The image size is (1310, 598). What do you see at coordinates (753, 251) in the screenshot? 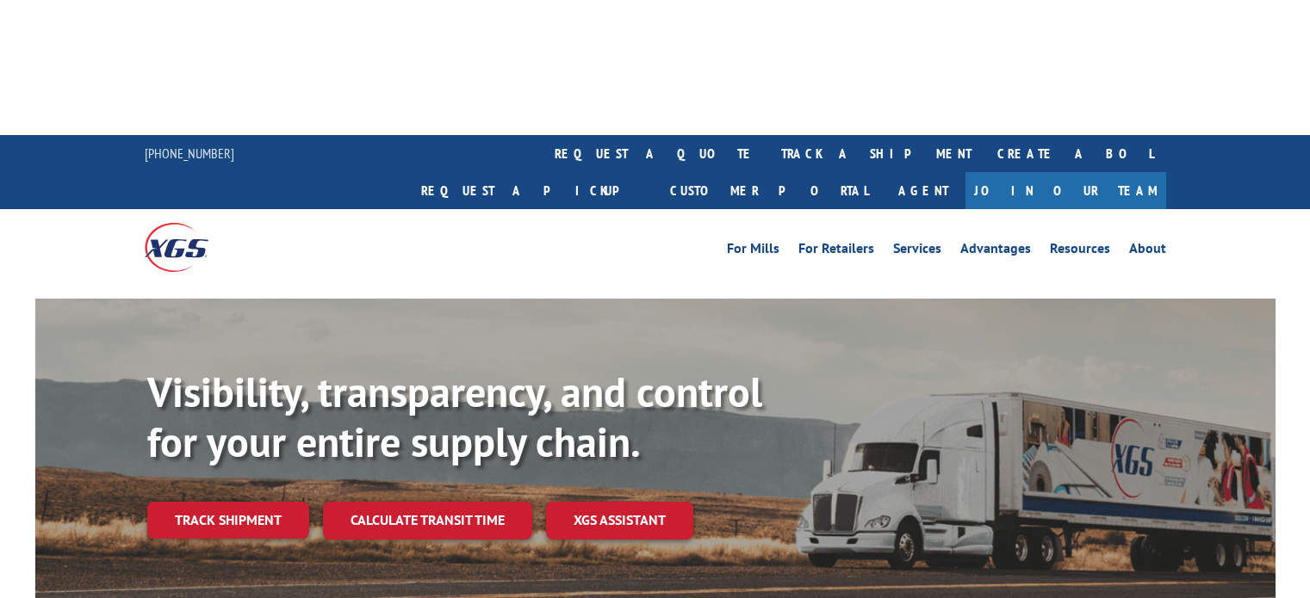
I see `a: For Mills` at bounding box center [753, 251].